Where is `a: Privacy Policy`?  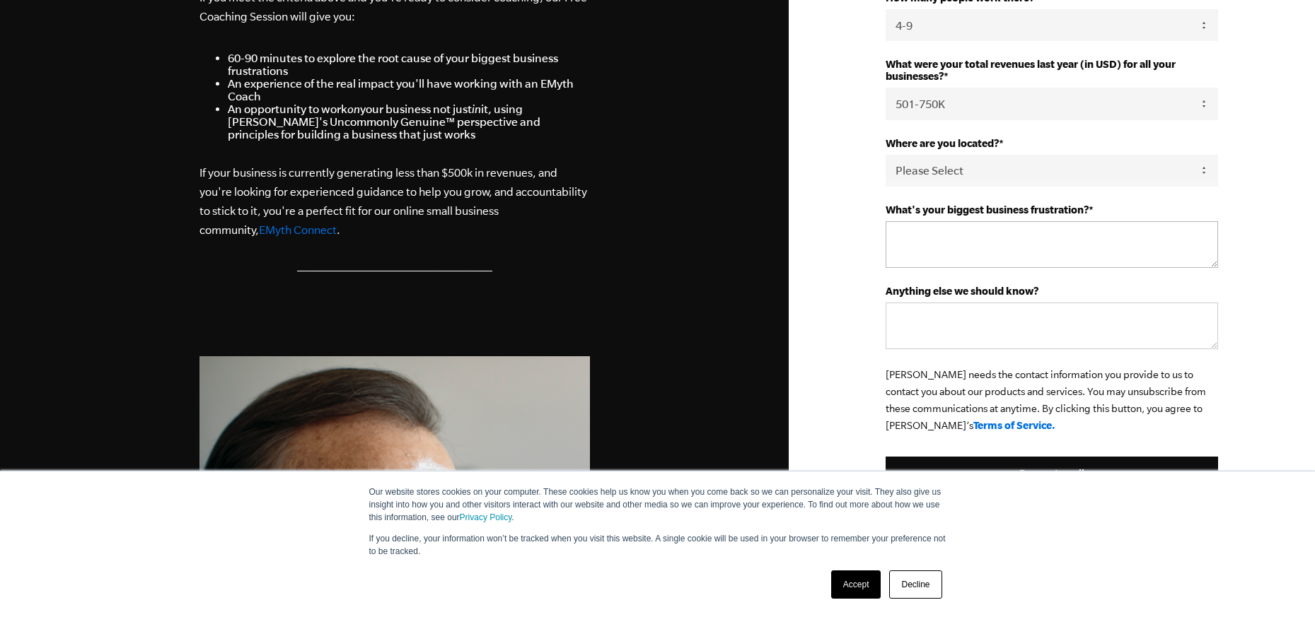
a: Privacy Policy is located at coordinates (486, 518).